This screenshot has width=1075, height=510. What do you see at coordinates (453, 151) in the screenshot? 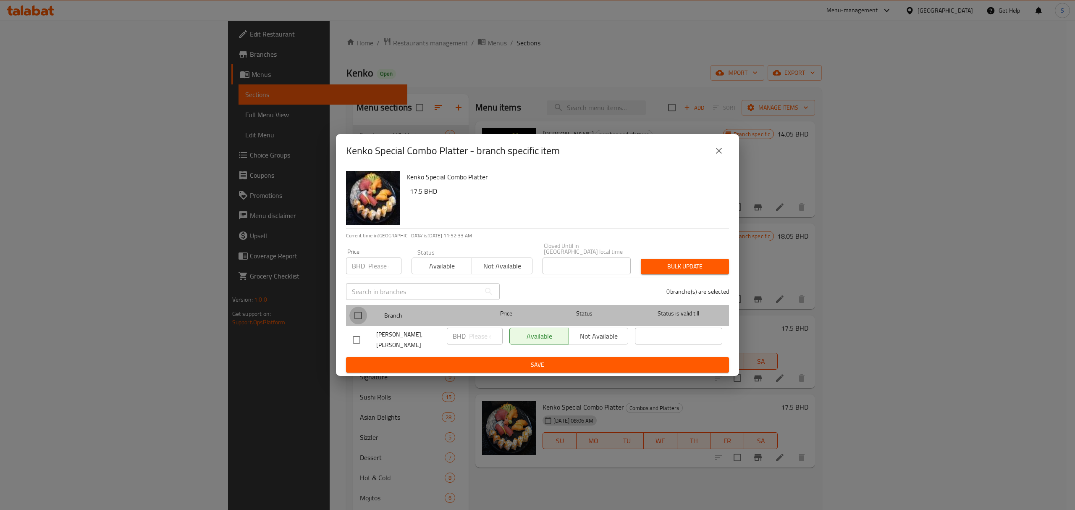
I see `h2: Kenko Special Combo Platter - branch specific item` at bounding box center [453, 151].